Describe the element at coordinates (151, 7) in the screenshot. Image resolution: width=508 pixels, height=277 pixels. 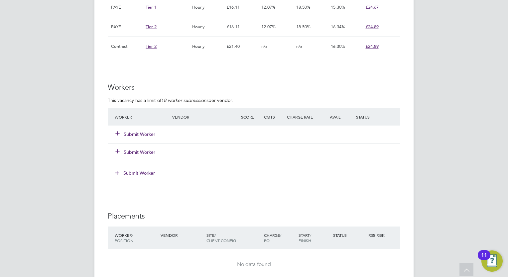
I see `span: Tier 1` at that location.